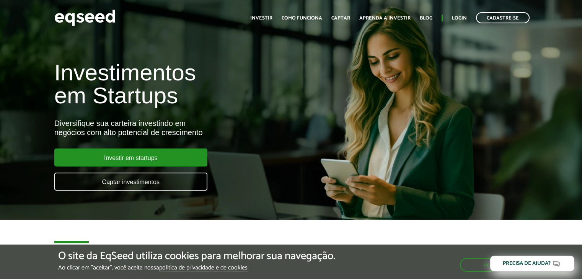 The image size is (582, 279). Describe the element at coordinates (302, 18) in the screenshot. I see `a: Como funciona` at that location.